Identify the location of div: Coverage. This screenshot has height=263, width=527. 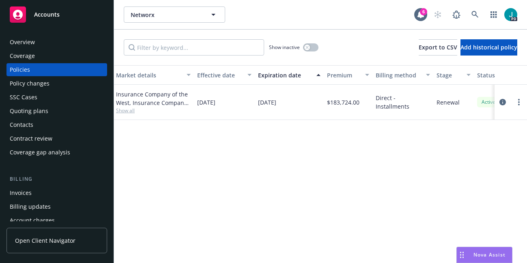
(22, 56).